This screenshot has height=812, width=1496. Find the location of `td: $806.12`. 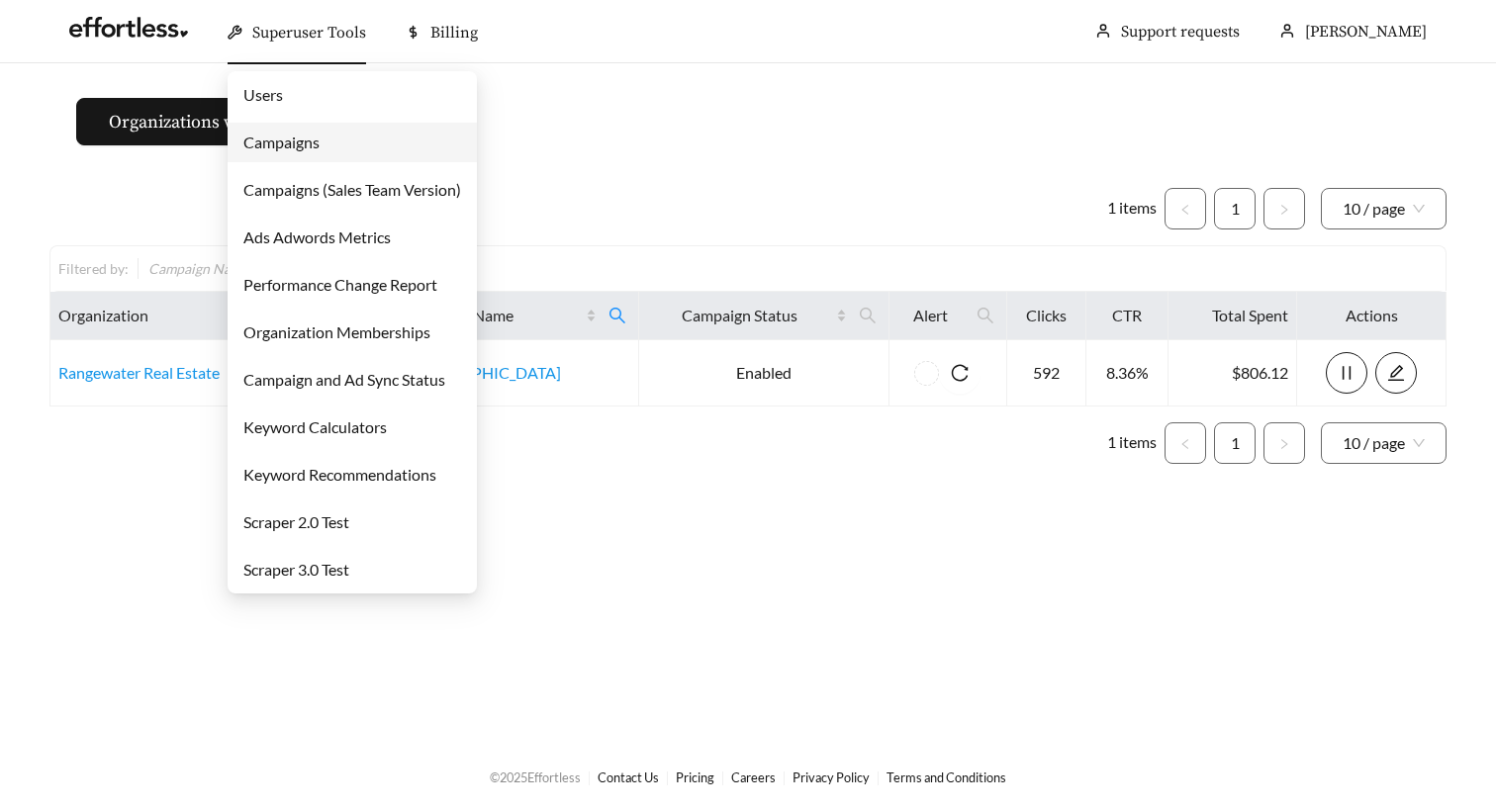

td: $806.12 is located at coordinates (1233, 373).